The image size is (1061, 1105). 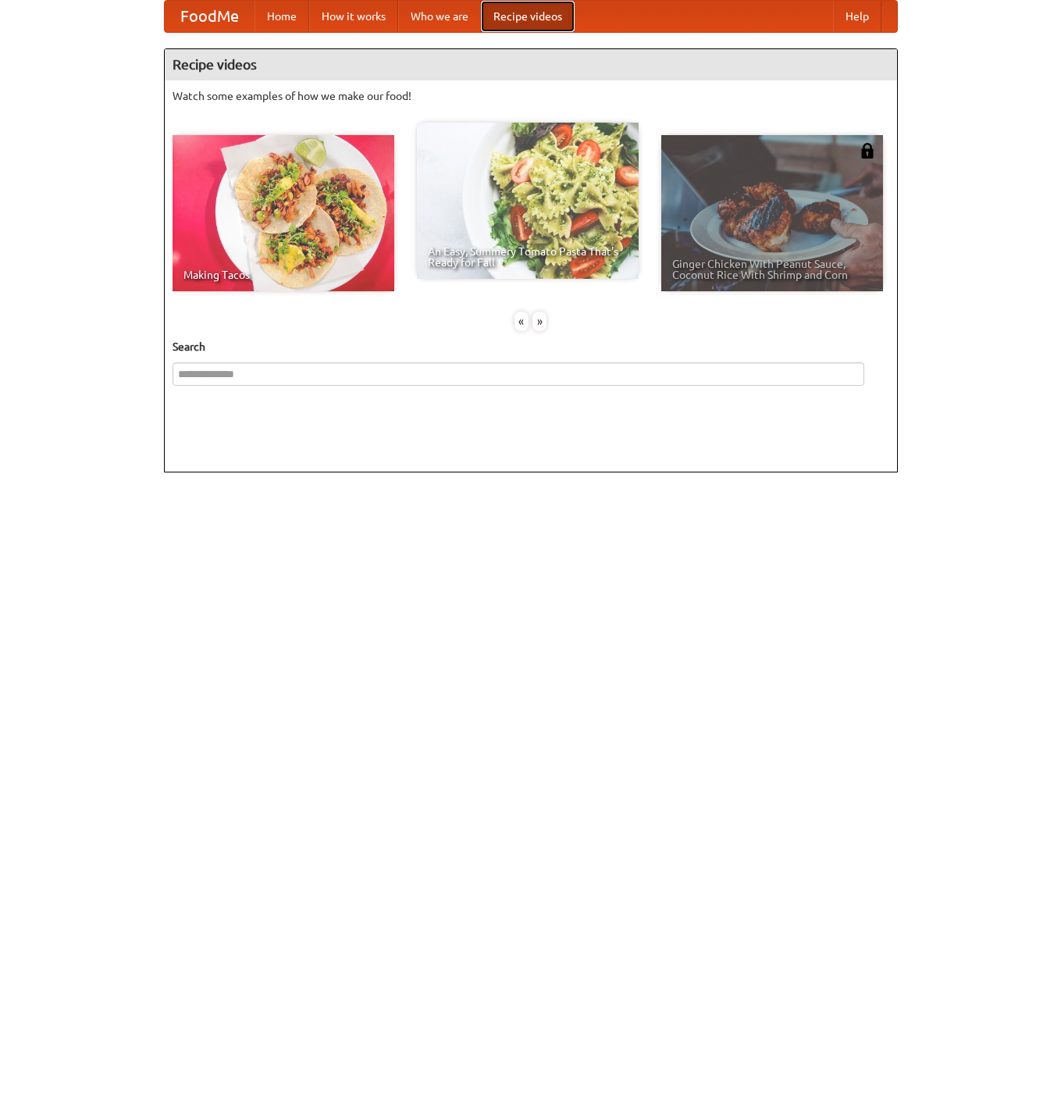 What do you see at coordinates (531, 65) in the screenshot?
I see `h4: Recipe videos` at bounding box center [531, 65].